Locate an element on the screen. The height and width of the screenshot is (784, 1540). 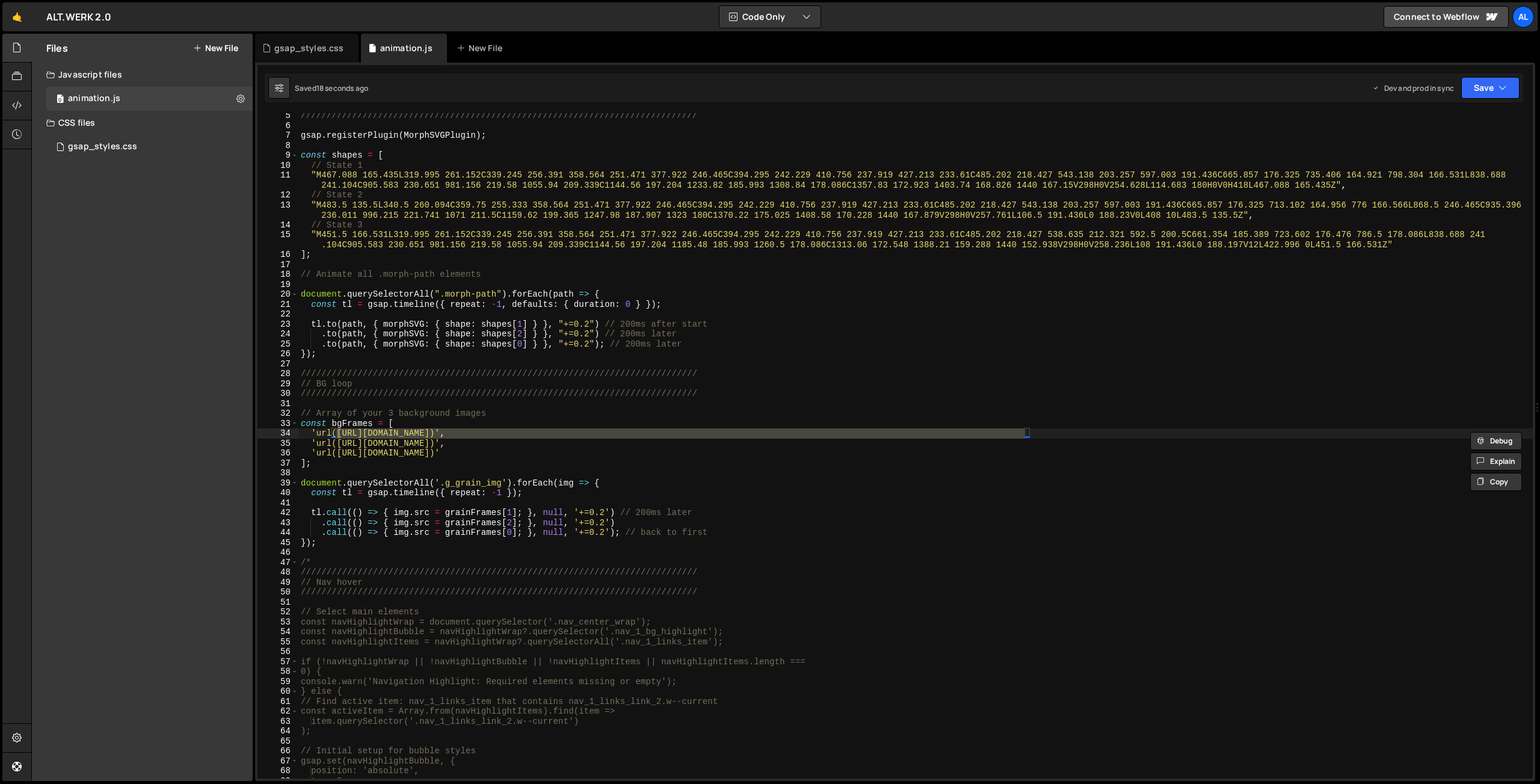
button: Debug is located at coordinates (1496, 441).